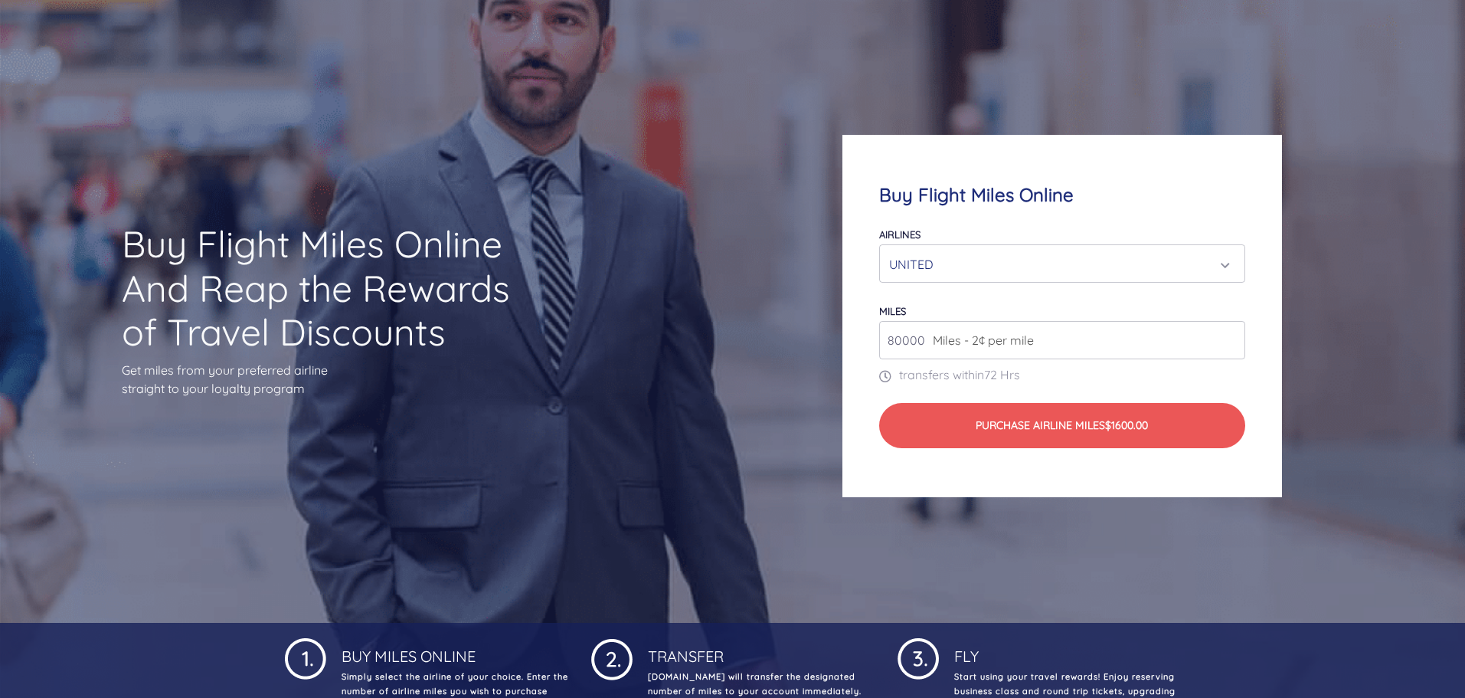 The image size is (1465, 698). I want to click on div: UNITED, so click(1057, 264).